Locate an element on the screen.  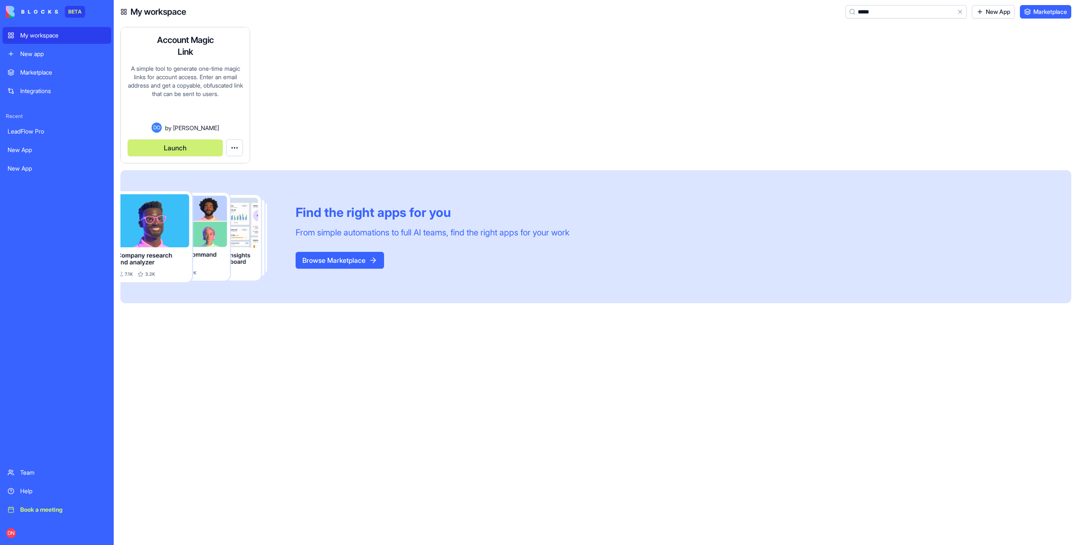
a: New app is located at coordinates (57, 54).